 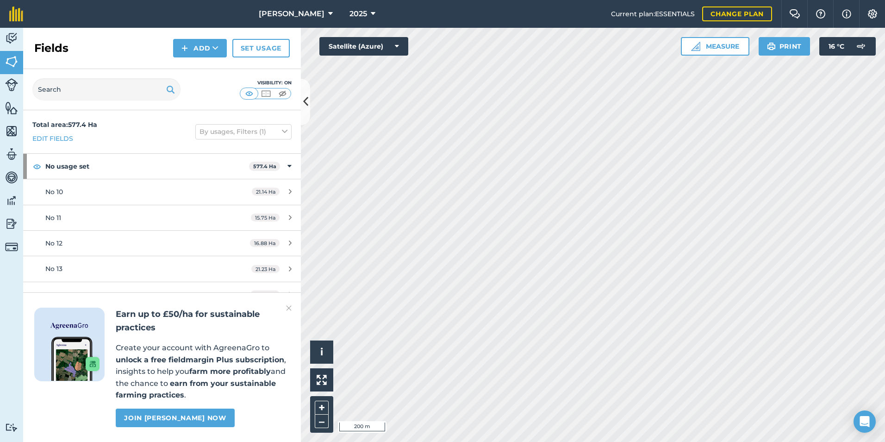 I want to click on button: By usages, Filters (1), so click(x=244, y=131).